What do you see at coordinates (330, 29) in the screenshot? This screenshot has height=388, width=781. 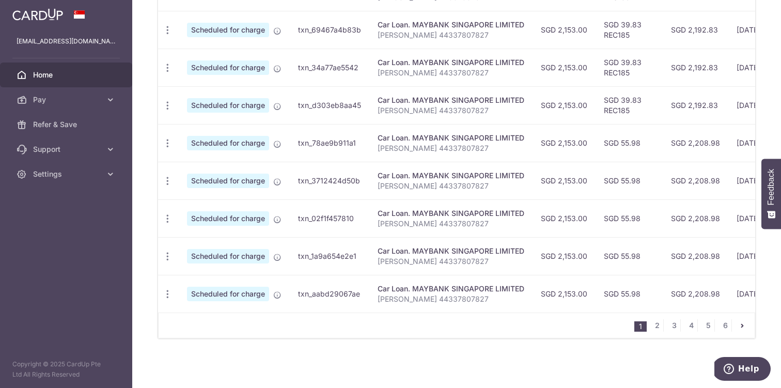 I see `td: txn_69467a4b83b` at bounding box center [330, 29].